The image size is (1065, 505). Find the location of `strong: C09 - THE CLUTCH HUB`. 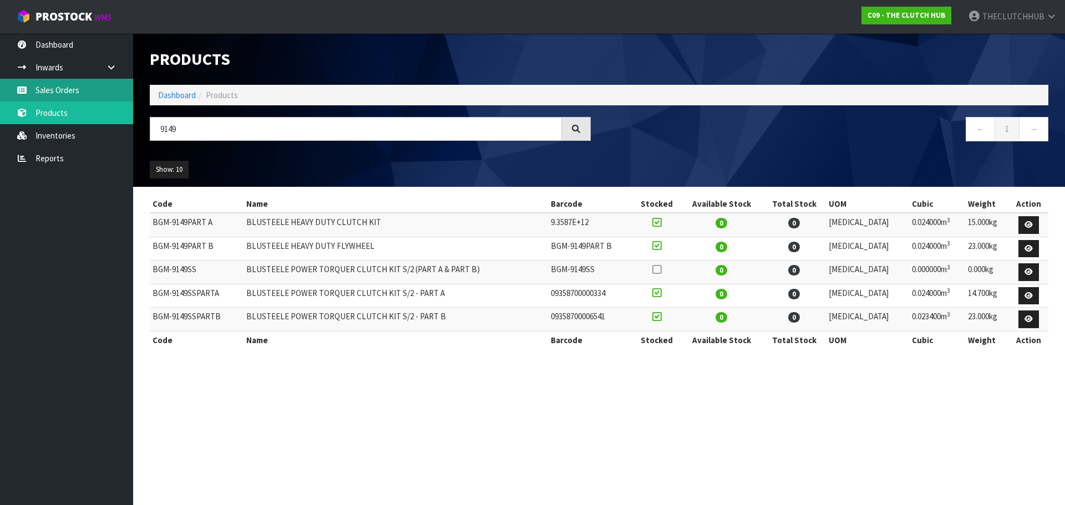

strong: C09 - THE CLUTCH HUB is located at coordinates (906, 15).